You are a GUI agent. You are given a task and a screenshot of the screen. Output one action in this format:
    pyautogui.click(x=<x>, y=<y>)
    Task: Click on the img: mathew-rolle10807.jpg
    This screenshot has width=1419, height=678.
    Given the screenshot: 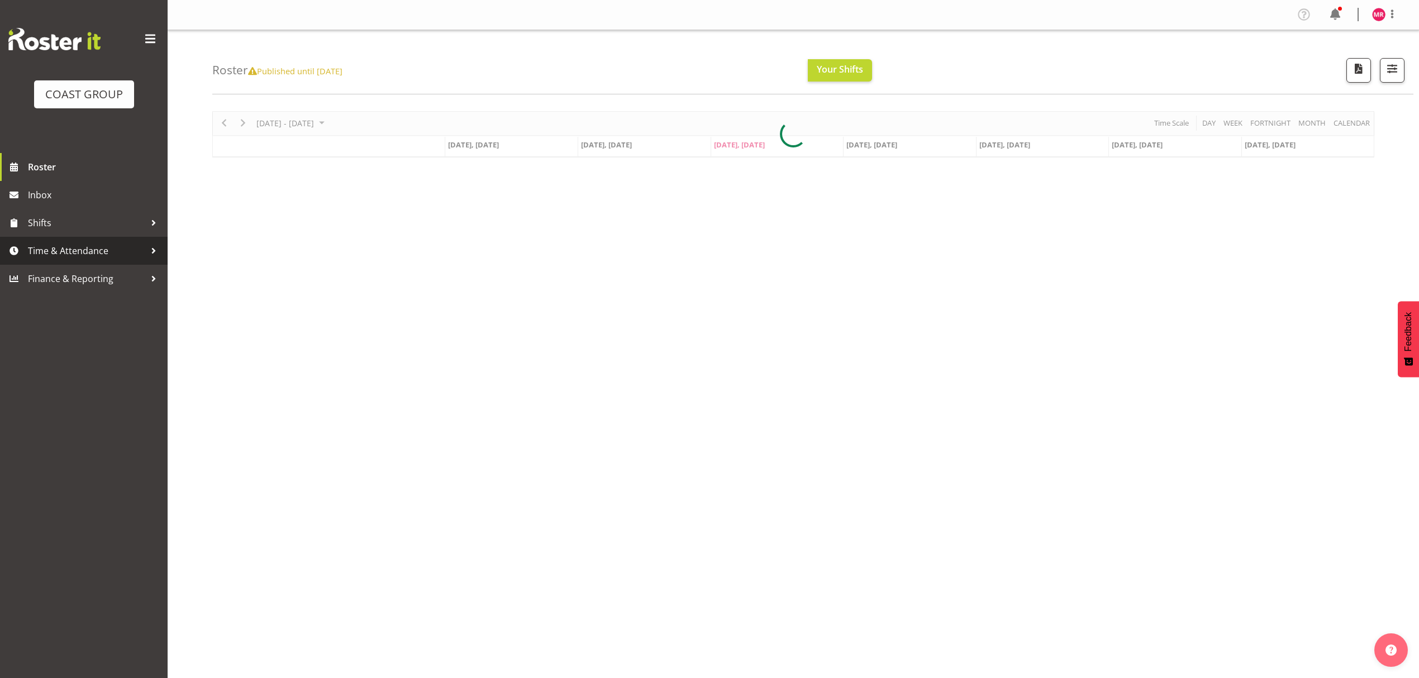 What is the action you would take?
    pyautogui.click(x=1379, y=15)
    